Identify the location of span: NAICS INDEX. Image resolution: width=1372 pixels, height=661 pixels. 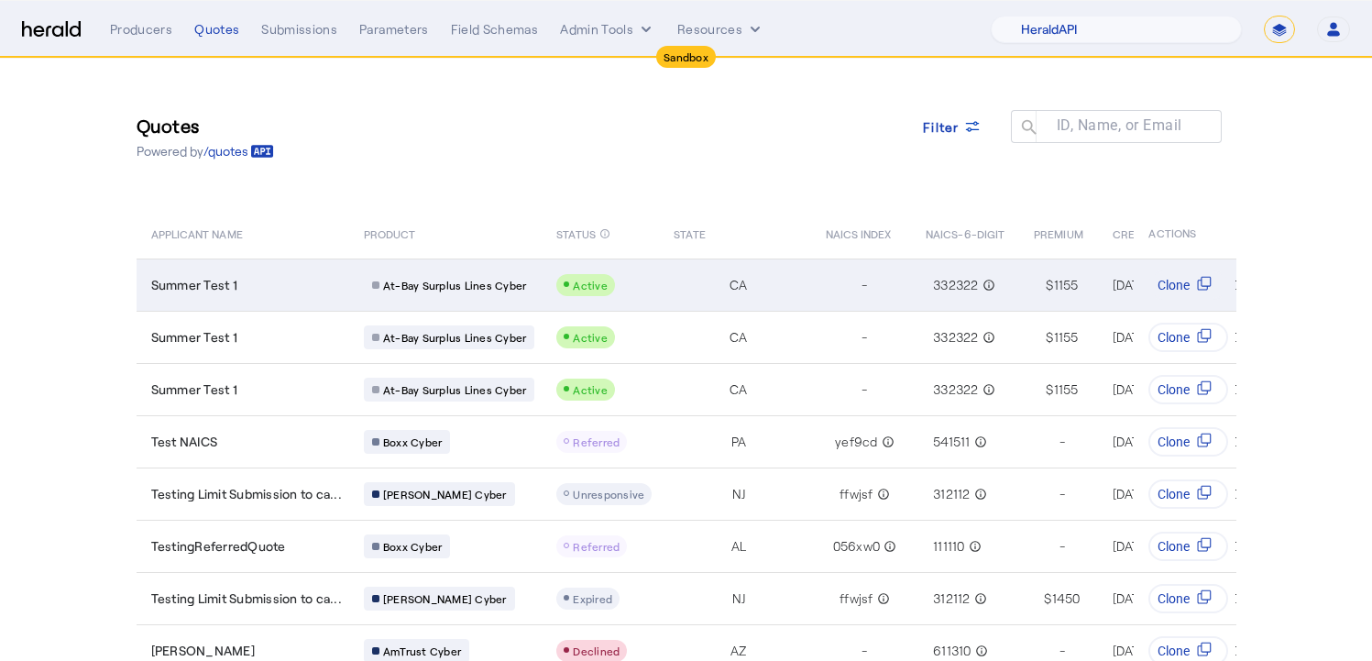
(859, 233).